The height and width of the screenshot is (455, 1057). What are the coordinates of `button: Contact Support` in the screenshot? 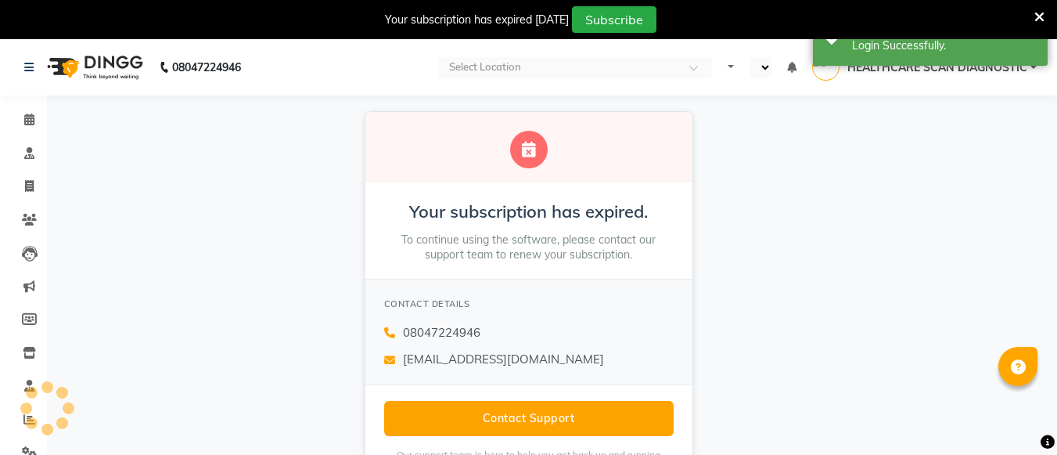 It's located at (529, 418).